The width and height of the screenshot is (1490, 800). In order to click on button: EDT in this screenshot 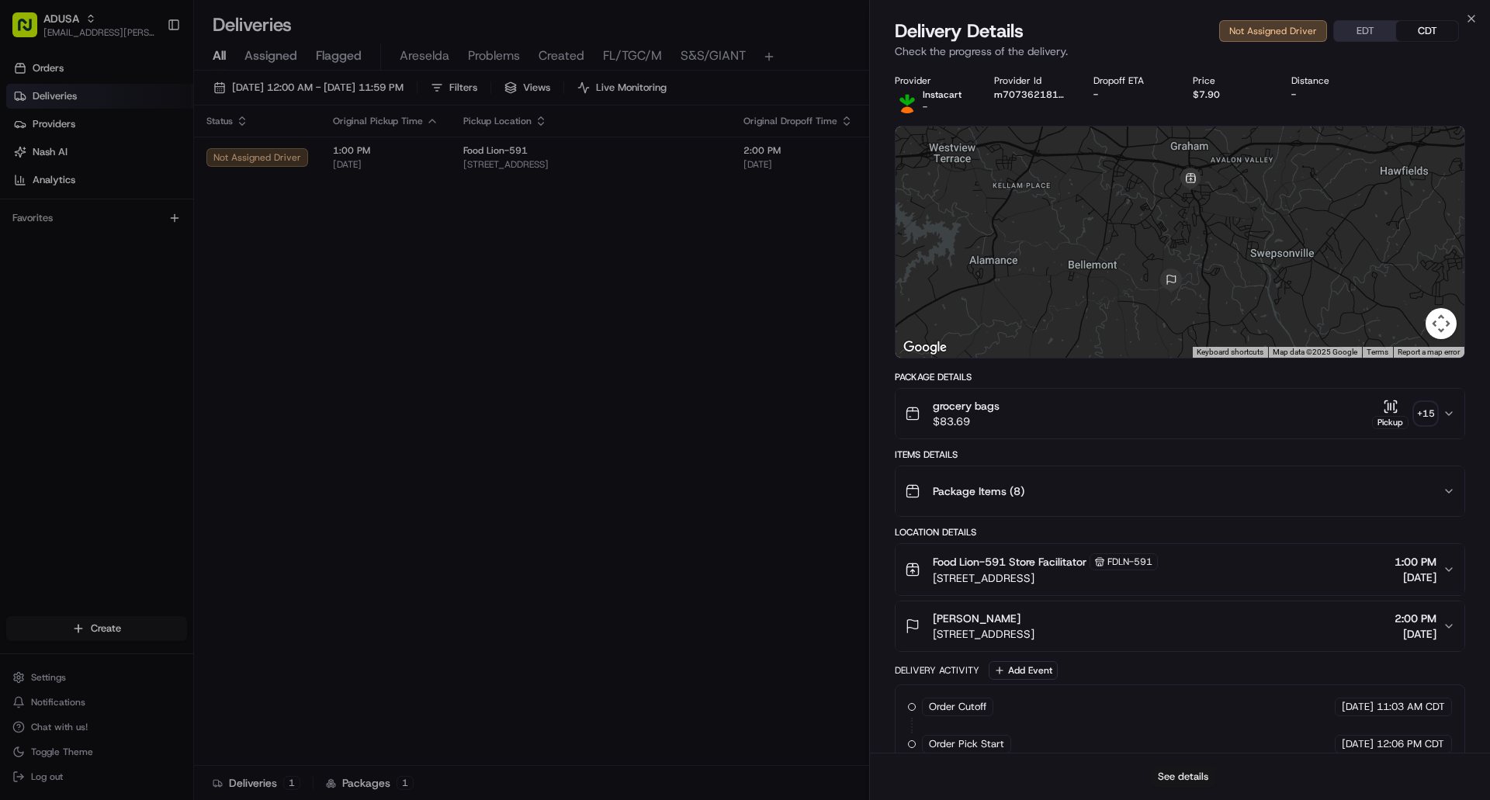, I will do `click(1365, 31)`.